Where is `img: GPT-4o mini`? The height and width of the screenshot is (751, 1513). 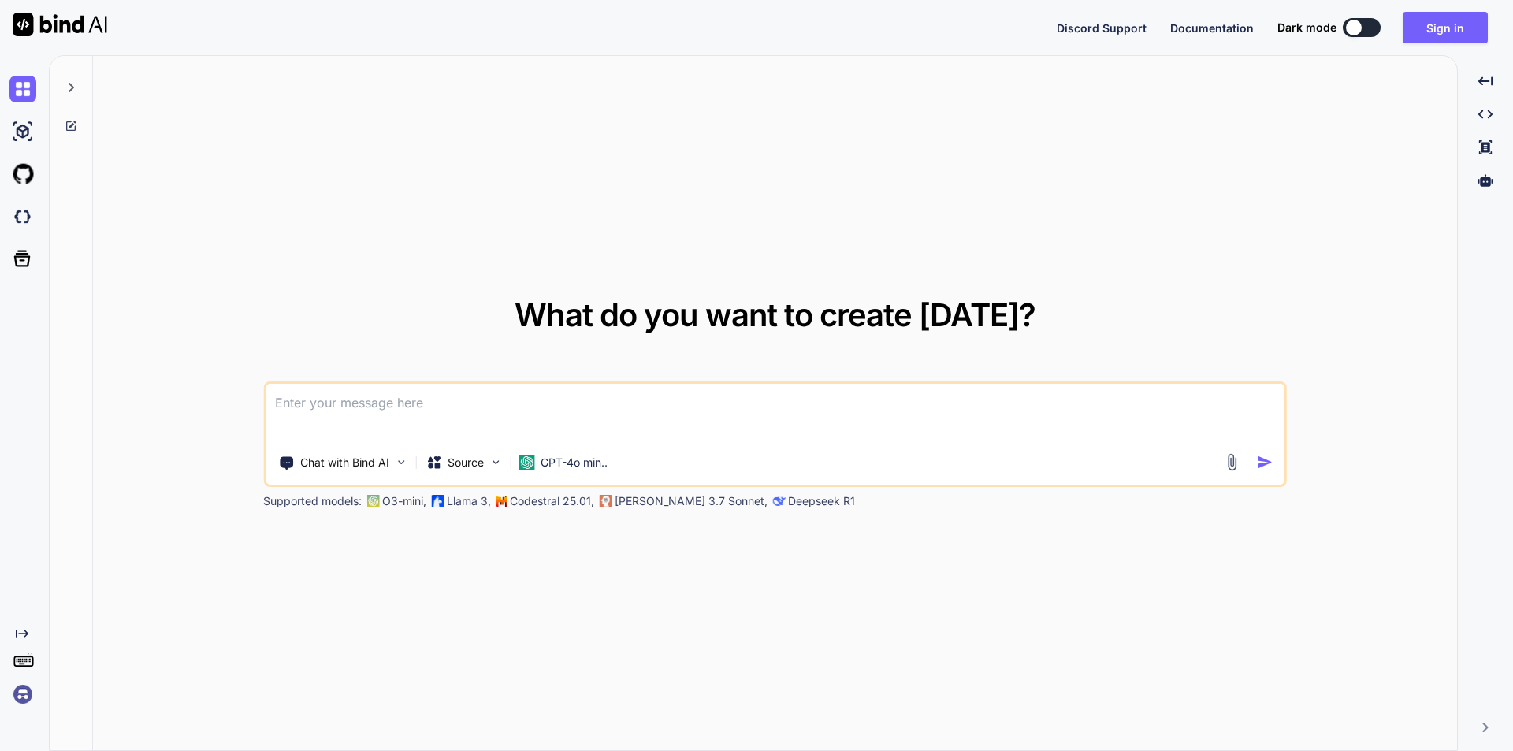
img: GPT-4o mini is located at coordinates (526, 463).